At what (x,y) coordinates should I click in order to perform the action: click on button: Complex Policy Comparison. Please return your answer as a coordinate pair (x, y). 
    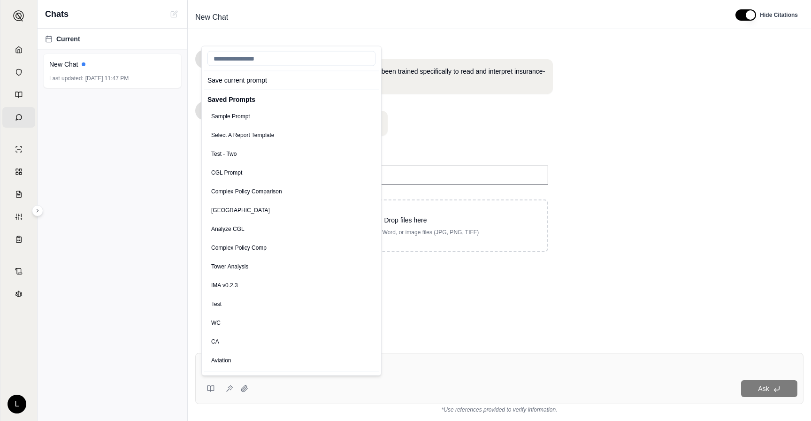
    Looking at the image, I should click on (246, 191).